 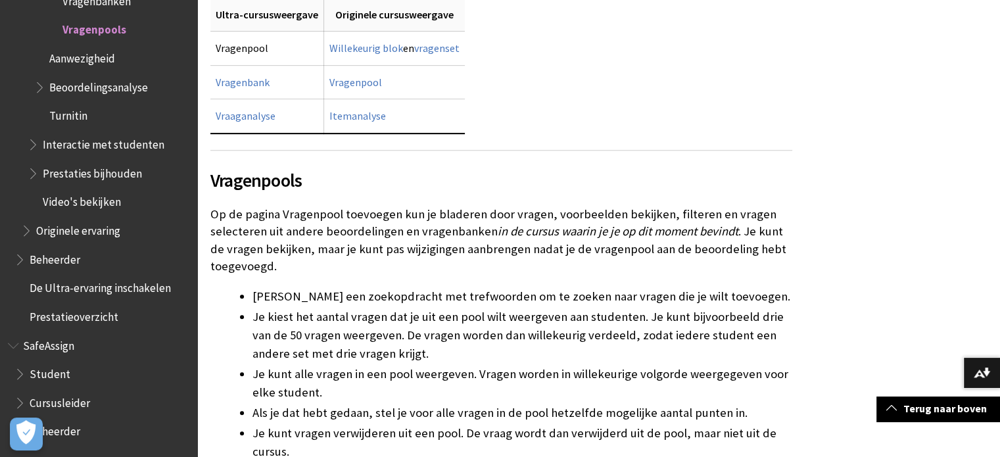 I want to click on li: Als je dat hebt gedaan, stel je voor alle vragen in de pool hetzelfde mogelijke aantal punten in., so click(x=522, y=413).